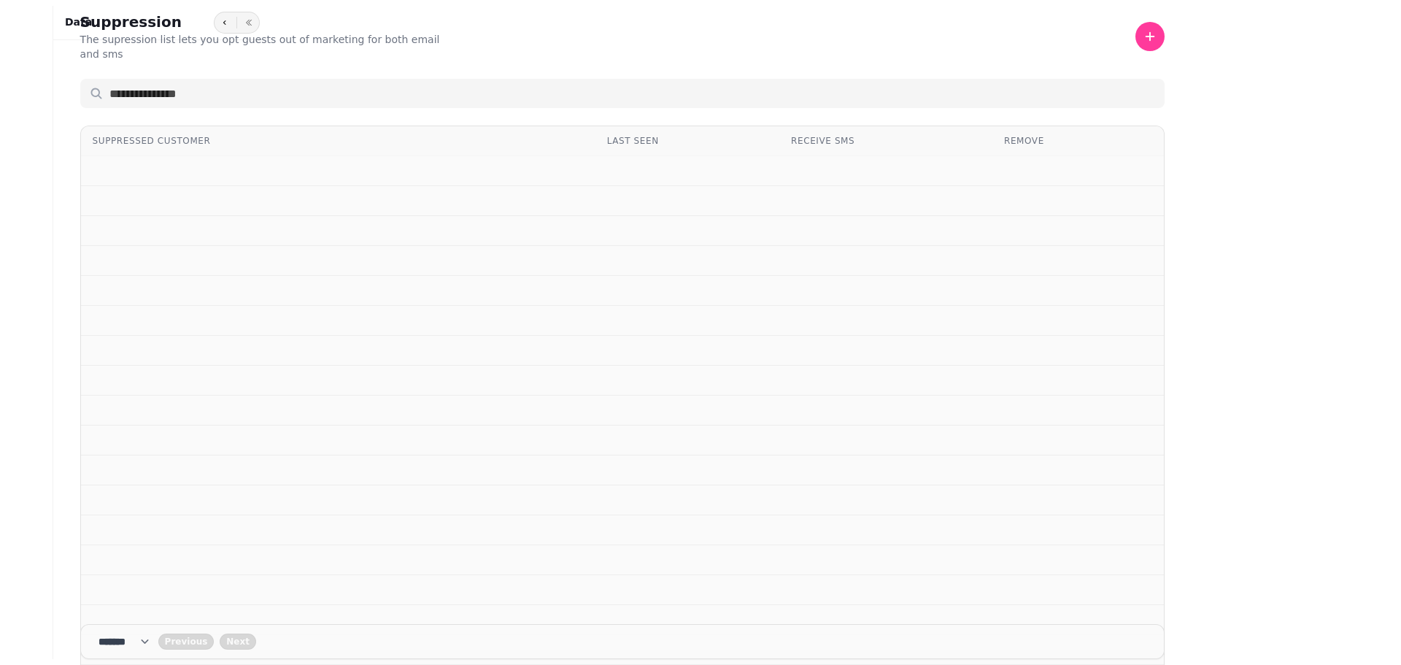 The image size is (1401, 665). I want to click on p: The supression list lets you opt guests out of marketing for both email and sms, so click(267, 47).